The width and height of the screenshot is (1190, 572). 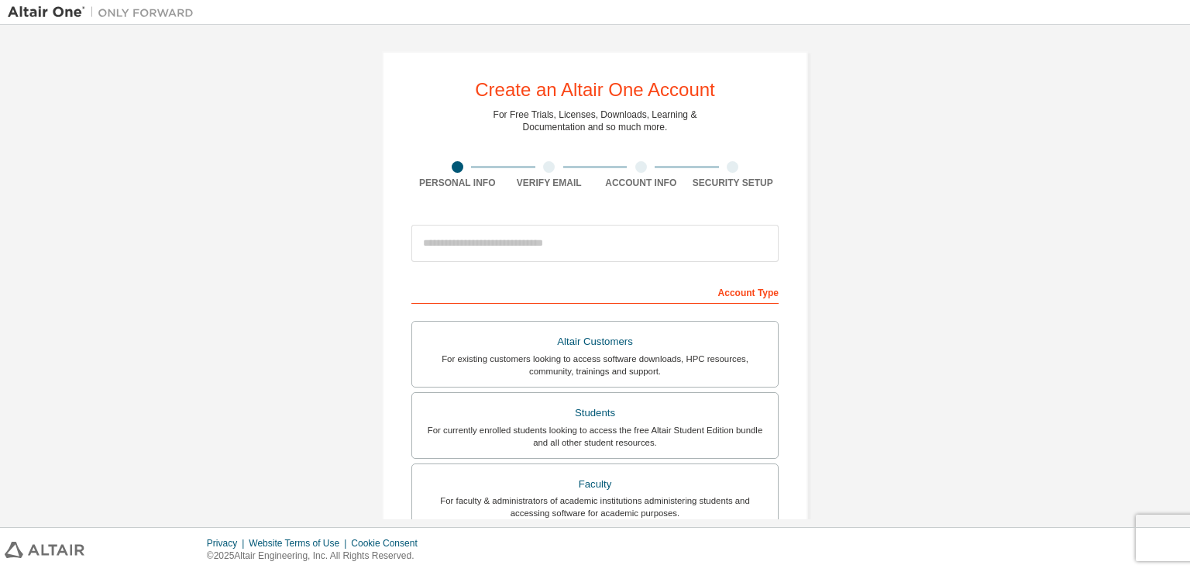 I want to click on div: Personal Info, so click(x=457, y=183).